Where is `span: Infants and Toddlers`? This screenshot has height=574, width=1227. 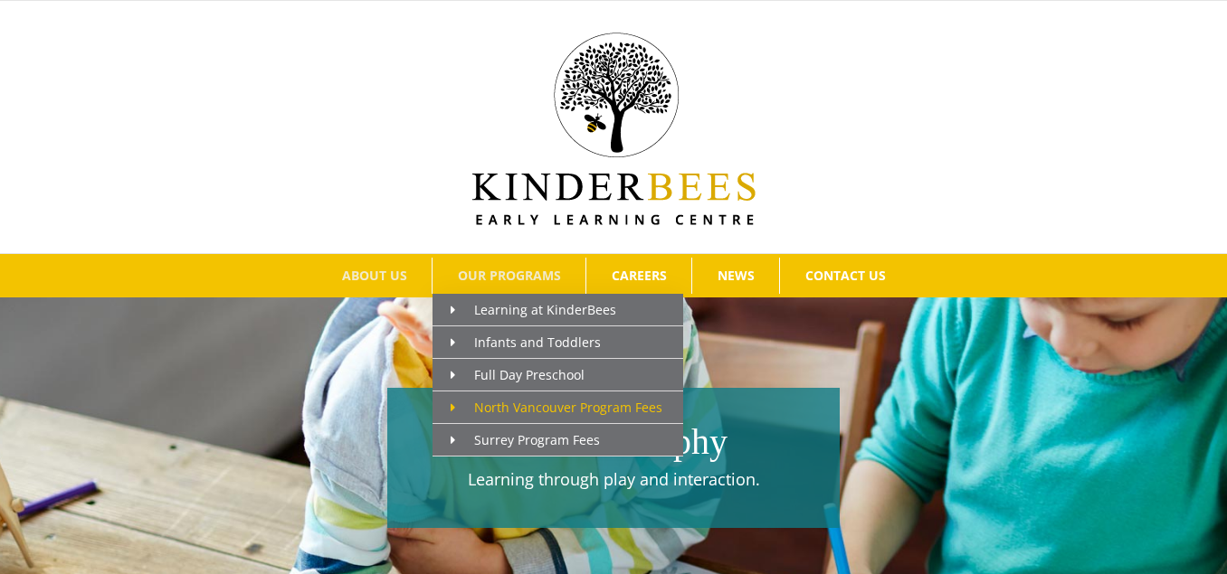
span: Infants and Toddlers is located at coordinates (526, 342).